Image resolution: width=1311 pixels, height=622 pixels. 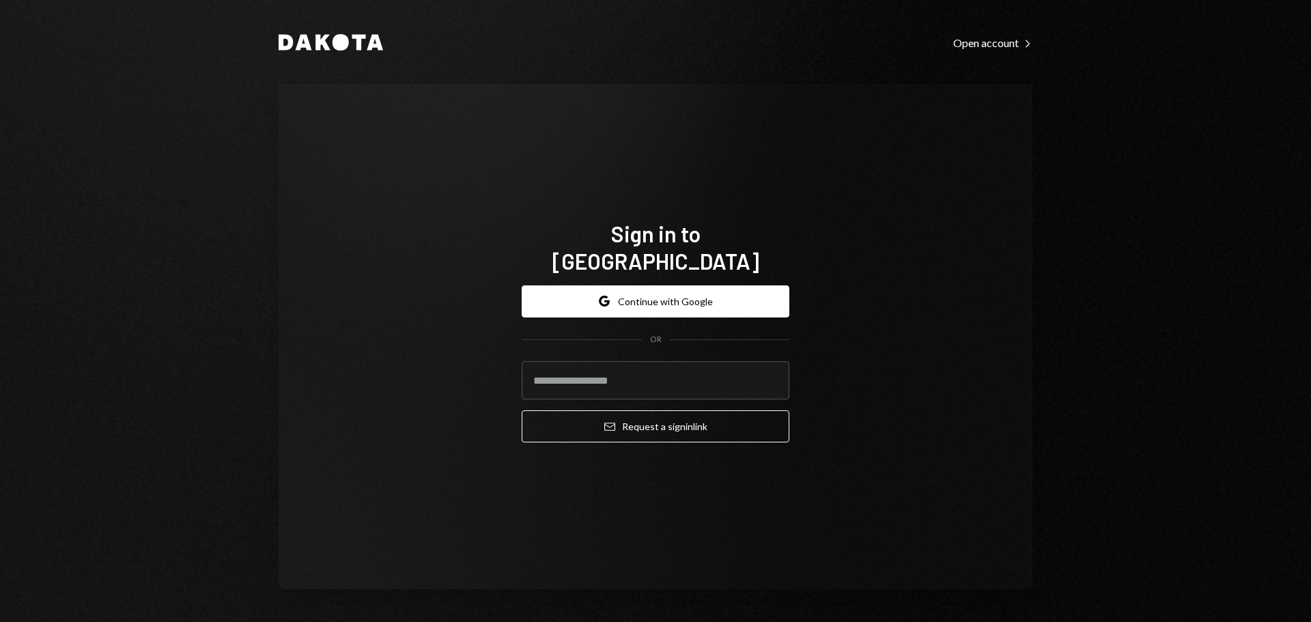 I want to click on div: OR, so click(x=655, y=339).